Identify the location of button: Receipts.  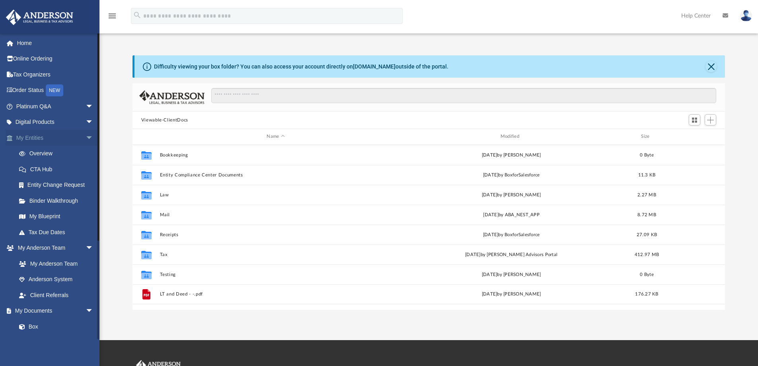
(275, 234).